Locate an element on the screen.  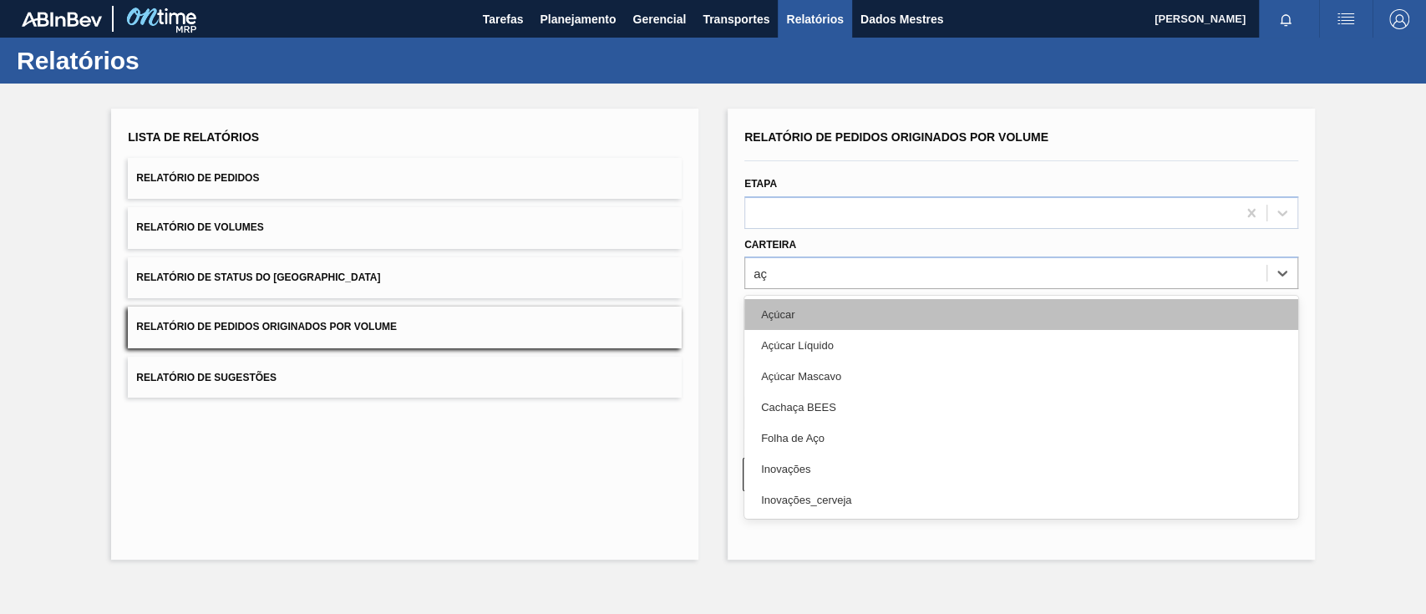
font: Lista de Relatórios is located at coordinates (193, 137).